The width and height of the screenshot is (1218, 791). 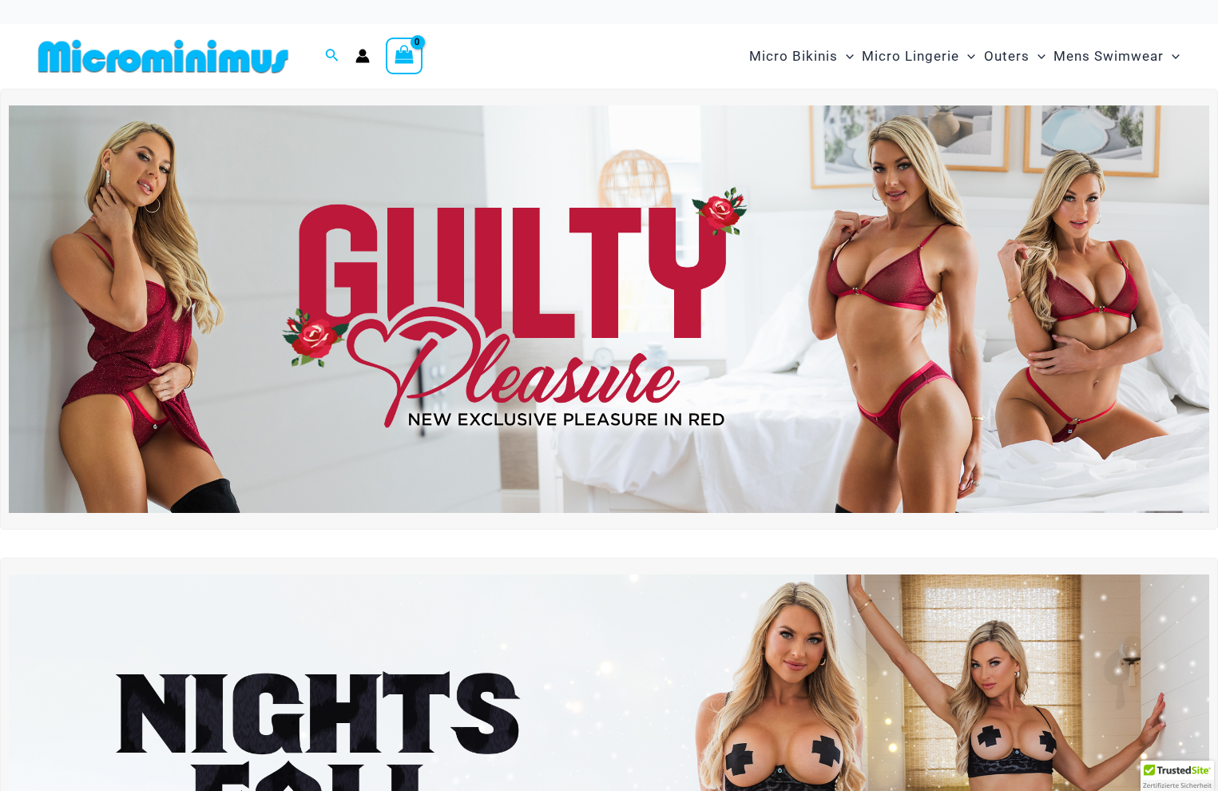 I want to click on a: Micro LingerieMenu ToggleMenu Toggle, so click(x=918, y=56).